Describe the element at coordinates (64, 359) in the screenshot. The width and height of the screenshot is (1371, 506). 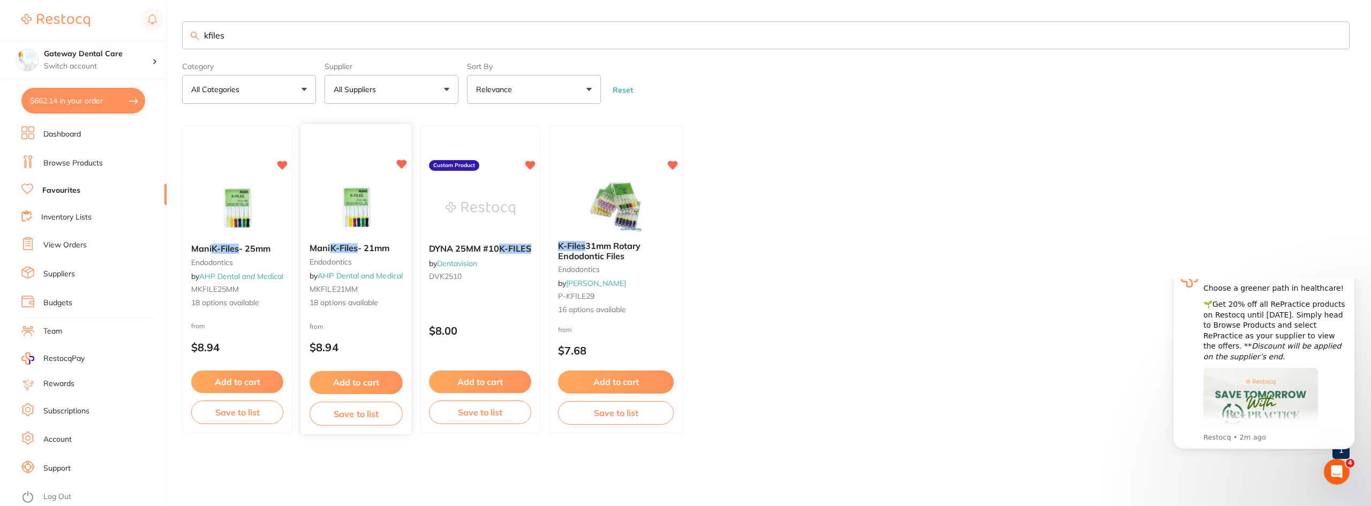
I see `span: RestocqPay` at that location.